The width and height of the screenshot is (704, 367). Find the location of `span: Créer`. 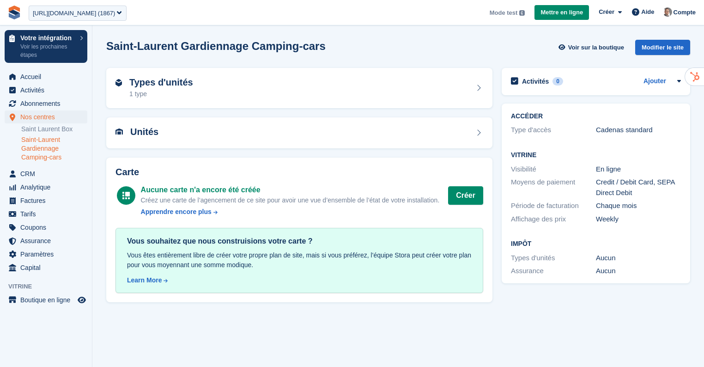

span: Créer is located at coordinates (607, 12).